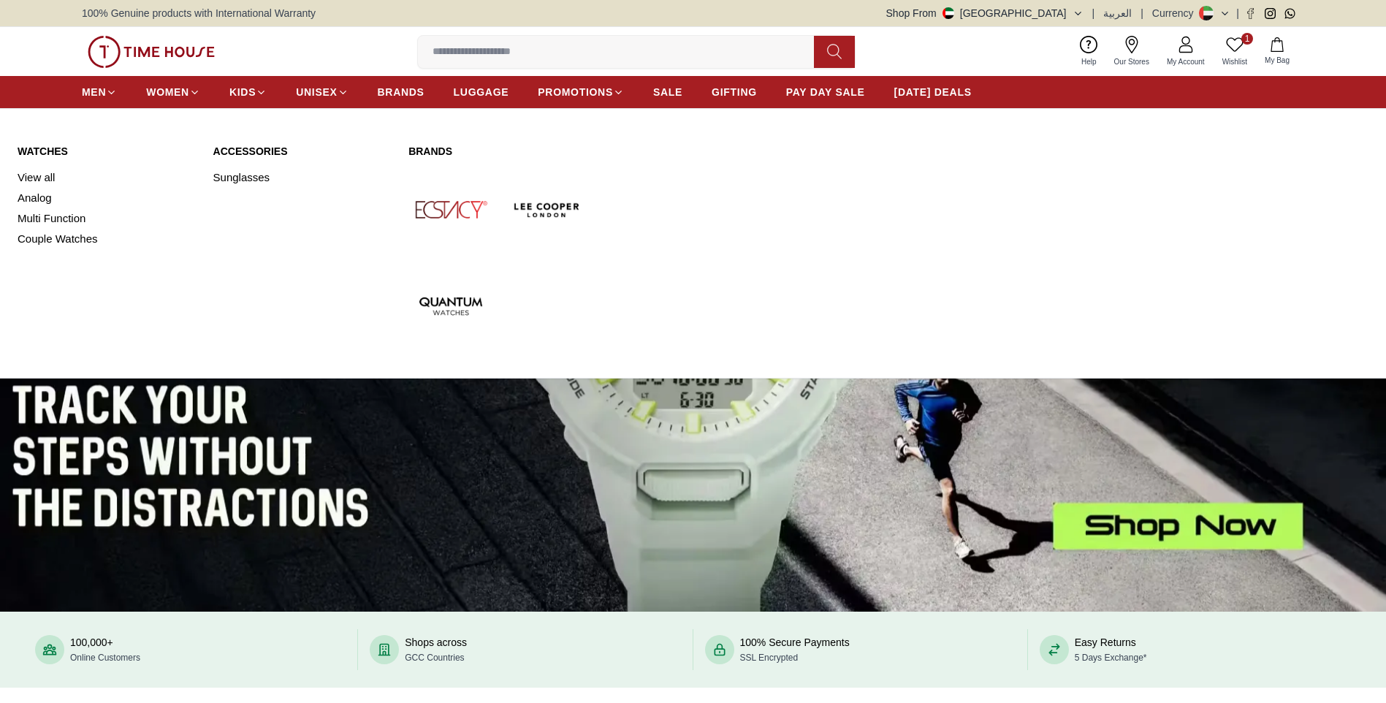 The image size is (1386, 703). Describe the element at coordinates (1186, 61) in the screenshot. I see `span: My Account` at that location.